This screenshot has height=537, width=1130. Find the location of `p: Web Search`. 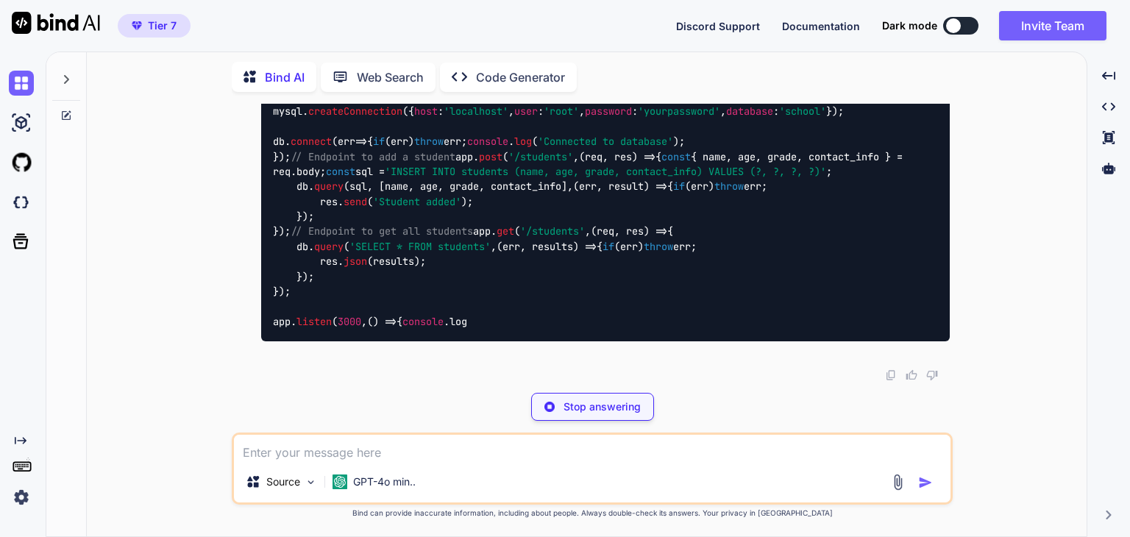

p: Web Search is located at coordinates (390, 77).